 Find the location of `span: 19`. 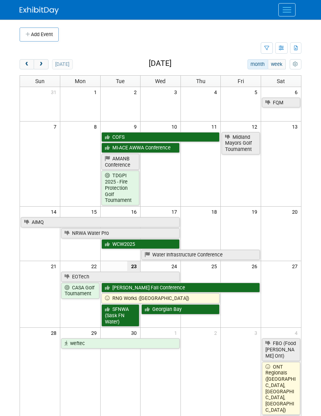

span: 19 is located at coordinates (256, 211).